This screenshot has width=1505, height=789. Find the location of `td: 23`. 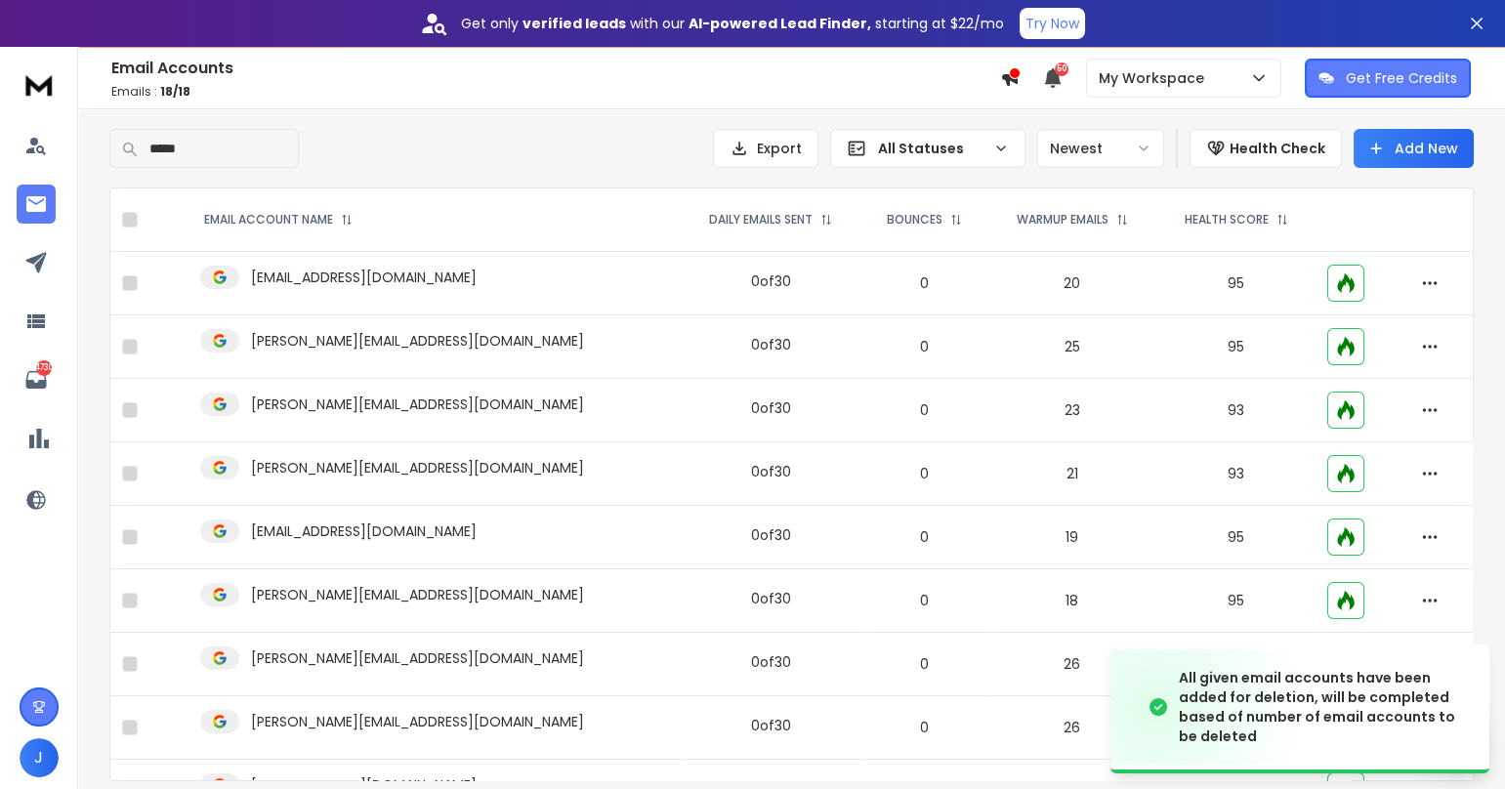

td: 23 is located at coordinates (1072, 410).